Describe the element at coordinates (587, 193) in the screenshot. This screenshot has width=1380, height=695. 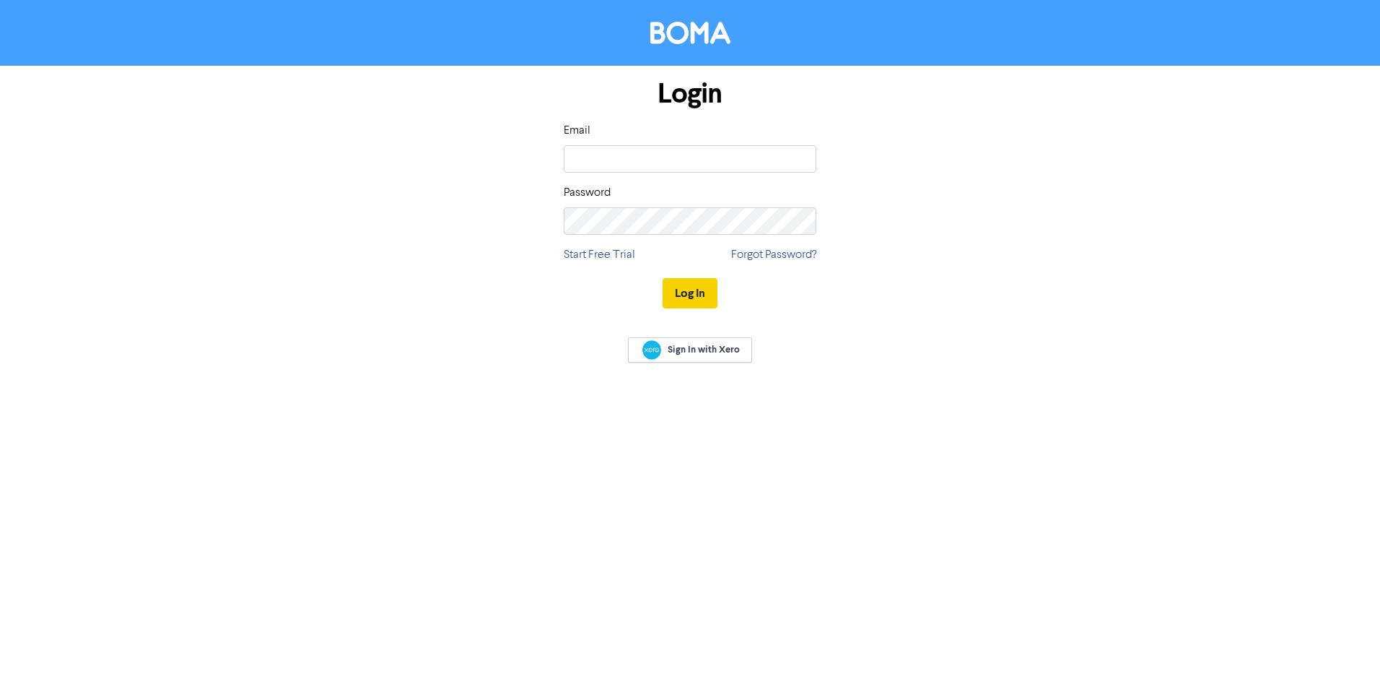
I see `label: Password` at that location.